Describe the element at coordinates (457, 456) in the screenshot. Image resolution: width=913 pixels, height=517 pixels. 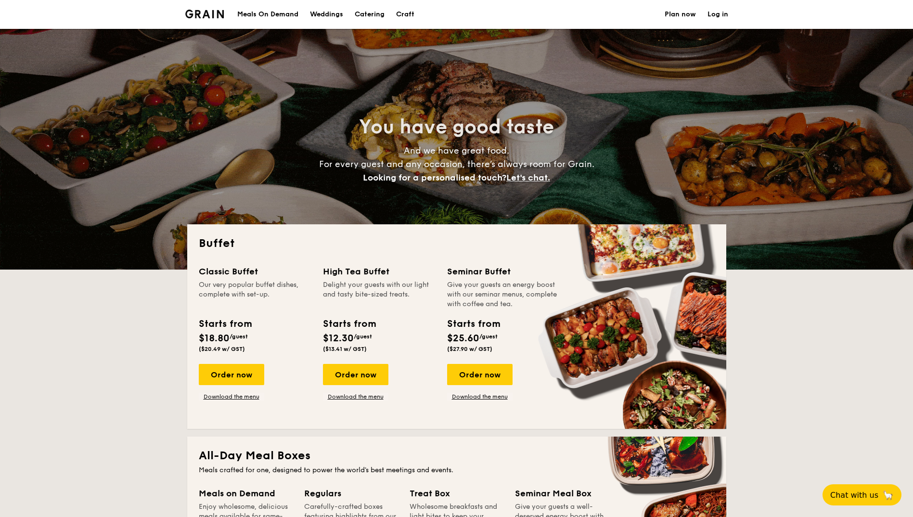
I see `h2: All-Day Meal Boxes` at that location.